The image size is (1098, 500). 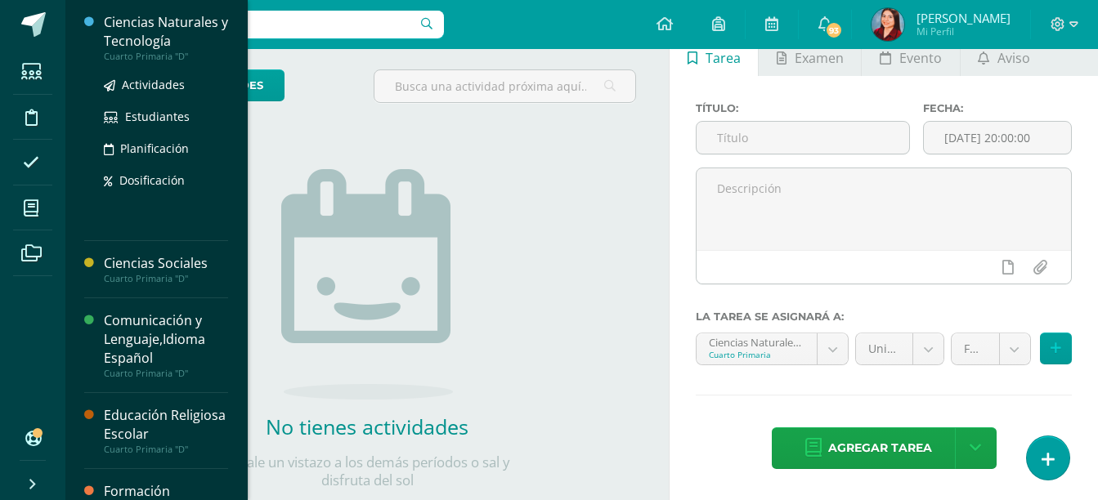 I want to click on input: Fecha de entrega, so click(x=997, y=137).